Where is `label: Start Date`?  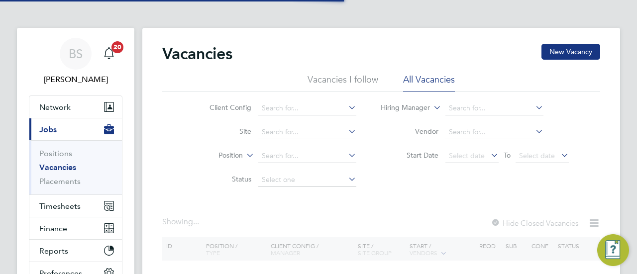
label: Start Date is located at coordinates (410, 155).